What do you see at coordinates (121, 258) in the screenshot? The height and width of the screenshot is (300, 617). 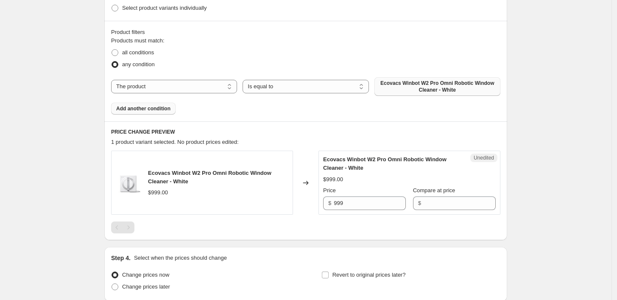 I see `h2: Step 4.` at bounding box center [121, 258].